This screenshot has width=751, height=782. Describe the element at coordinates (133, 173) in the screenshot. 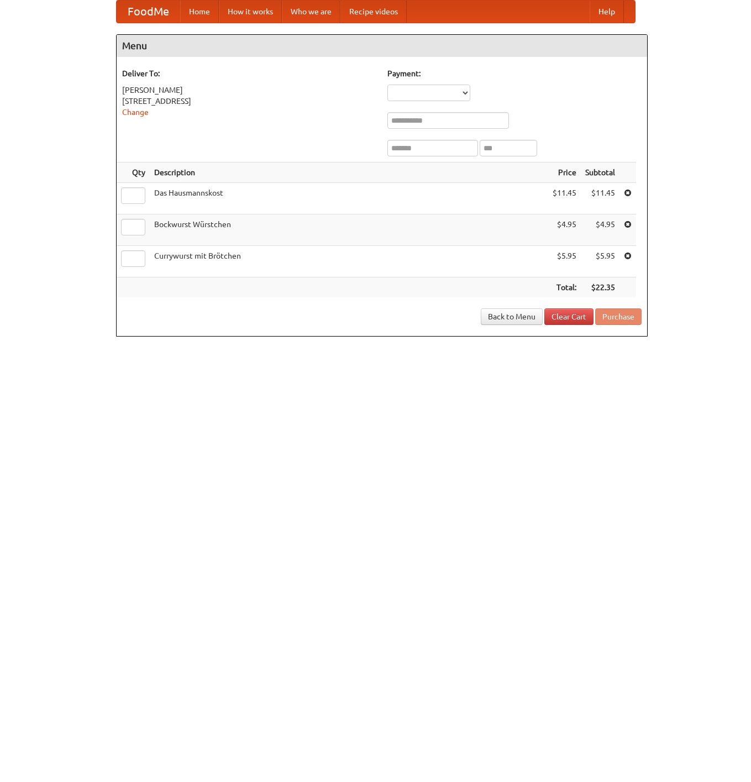

I see `th: Qty` at that location.